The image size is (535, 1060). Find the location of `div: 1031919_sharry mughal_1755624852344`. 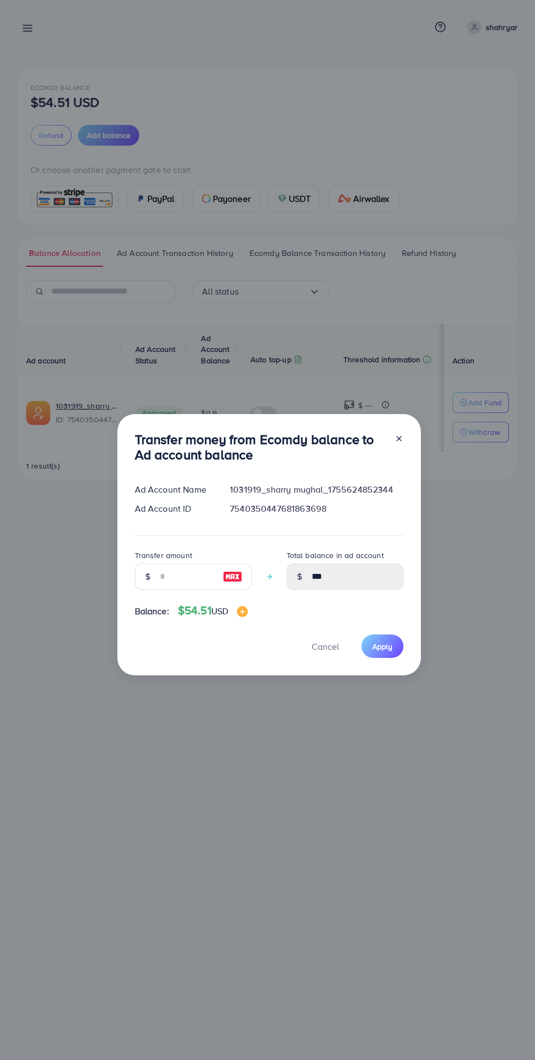

div: 1031919_sharry mughal_1755624852344 is located at coordinates (316, 489).